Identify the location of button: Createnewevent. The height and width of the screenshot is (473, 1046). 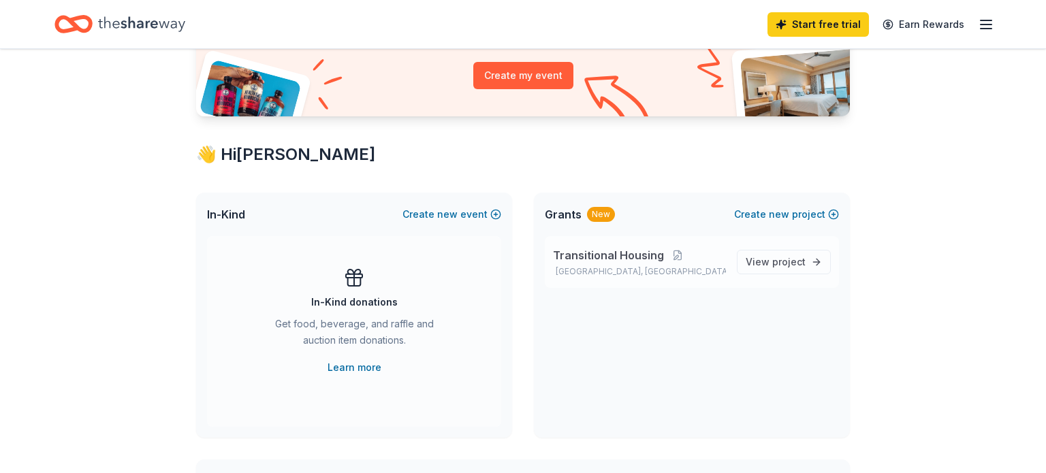
(451, 214).